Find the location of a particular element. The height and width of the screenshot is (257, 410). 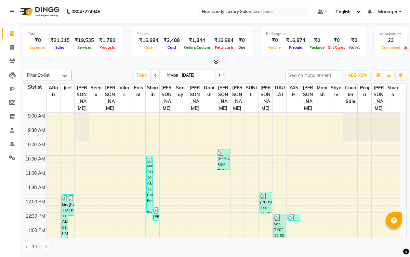

span: Filter Stylist is located at coordinates (38, 75).